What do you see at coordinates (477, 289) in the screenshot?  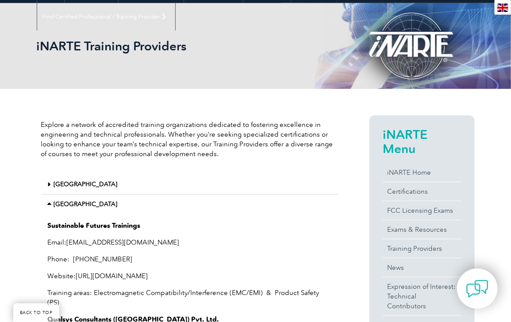 I see `img: contact-chat.png` at bounding box center [477, 289].